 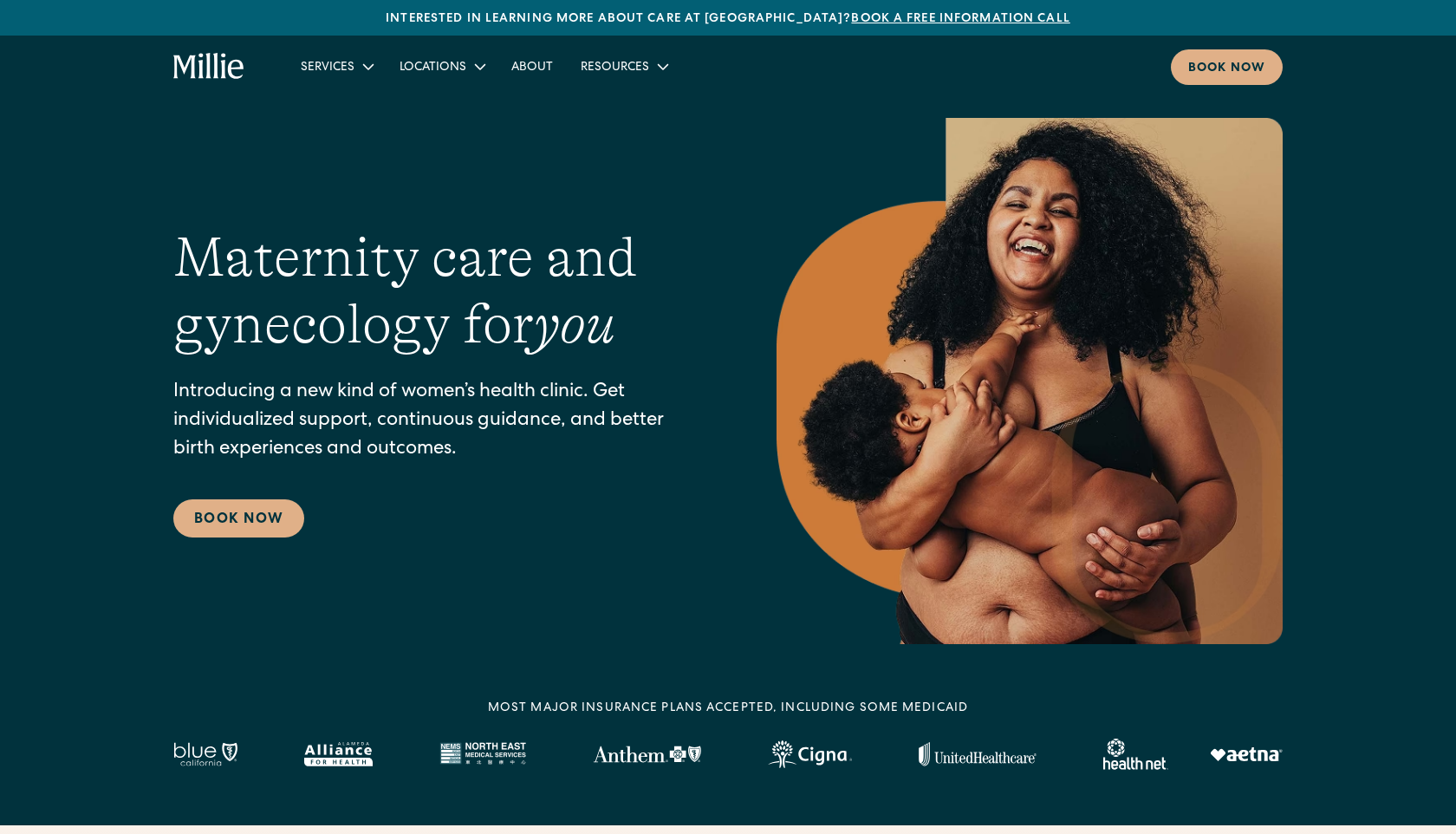 I want to click on a: About, so click(x=532, y=66).